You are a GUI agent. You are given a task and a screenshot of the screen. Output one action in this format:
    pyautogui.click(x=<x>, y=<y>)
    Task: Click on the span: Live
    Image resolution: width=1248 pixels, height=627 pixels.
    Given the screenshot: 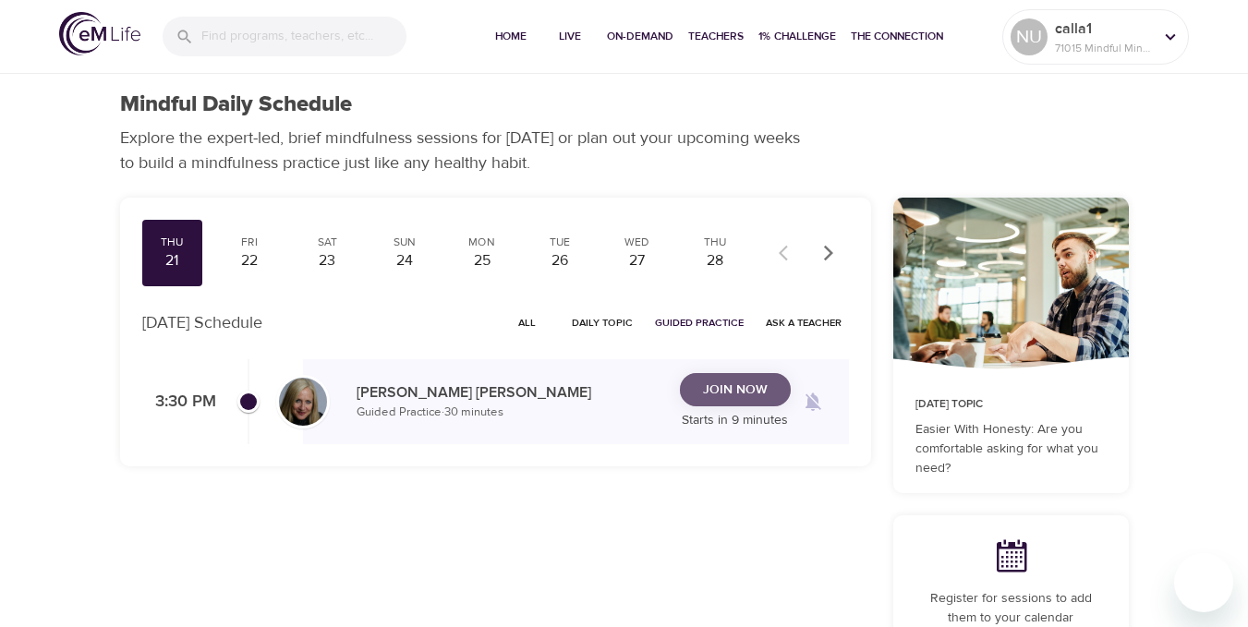 What is the action you would take?
    pyautogui.click(x=570, y=36)
    